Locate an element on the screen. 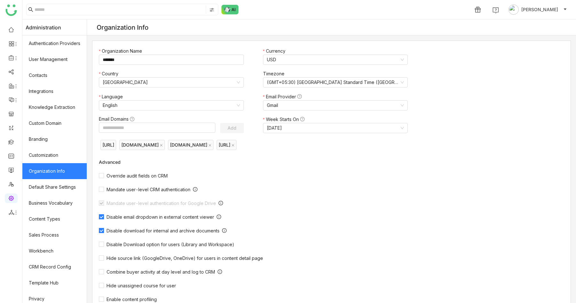  span: Override audit fields on CRM is located at coordinates (137, 176).